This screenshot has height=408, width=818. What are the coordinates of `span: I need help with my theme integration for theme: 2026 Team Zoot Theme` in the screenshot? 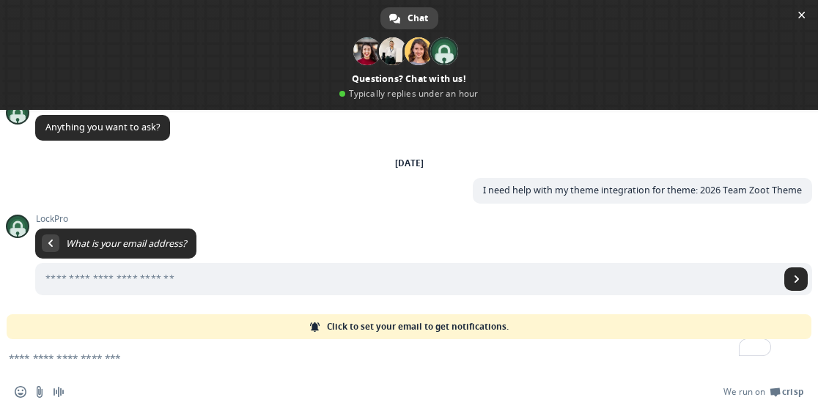 It's located at (642, 190).